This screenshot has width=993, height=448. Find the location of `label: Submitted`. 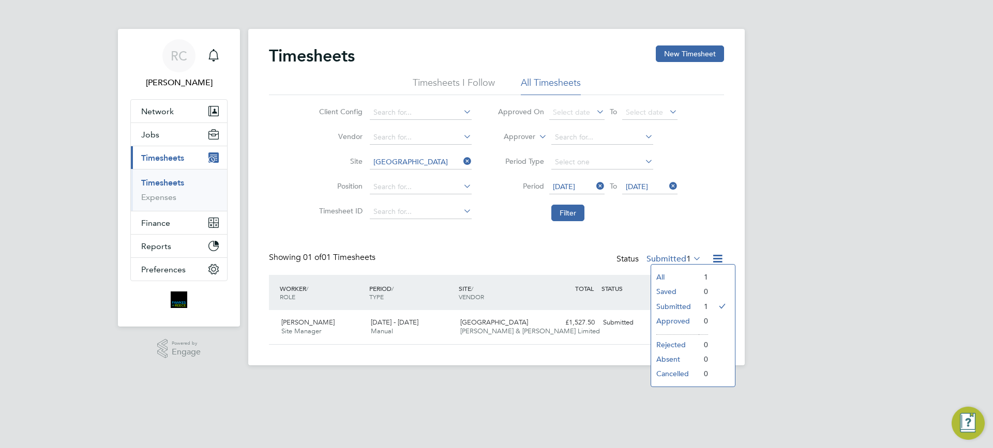

label: Submitted is located at coordinates (674, 259).